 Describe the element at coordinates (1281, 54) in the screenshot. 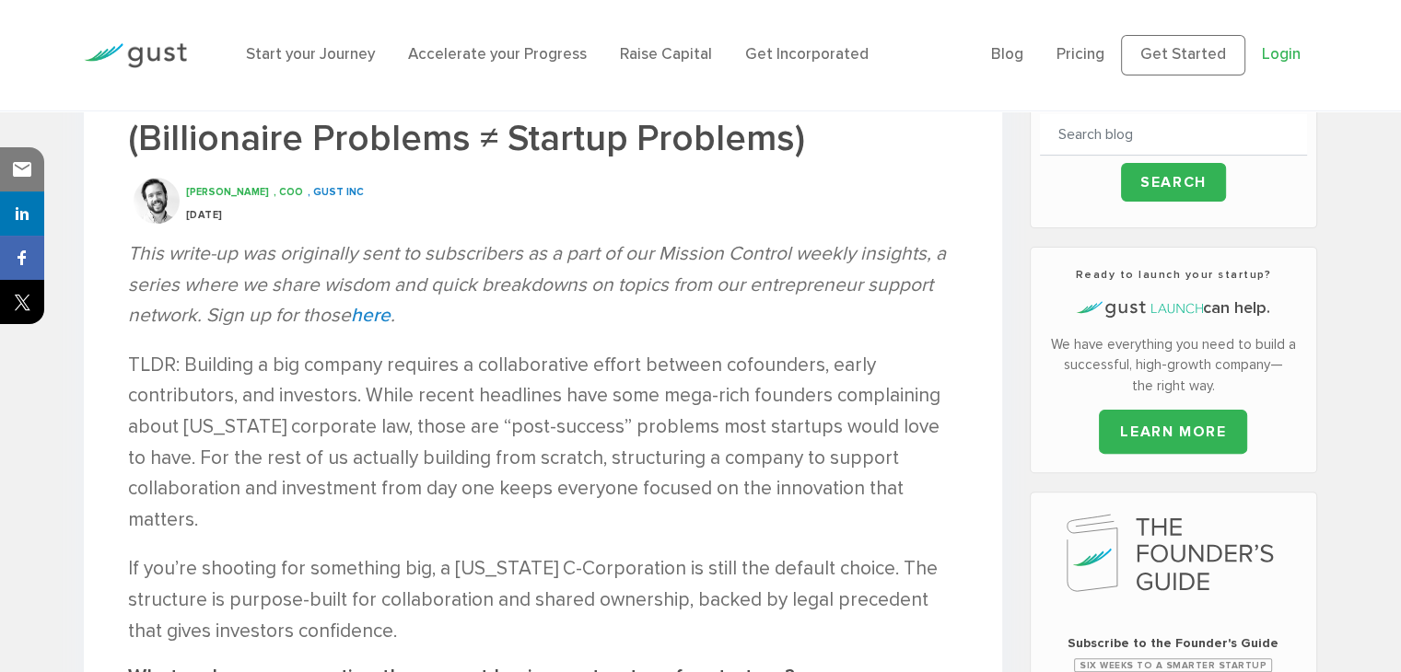

I see `a: Login` at that location.